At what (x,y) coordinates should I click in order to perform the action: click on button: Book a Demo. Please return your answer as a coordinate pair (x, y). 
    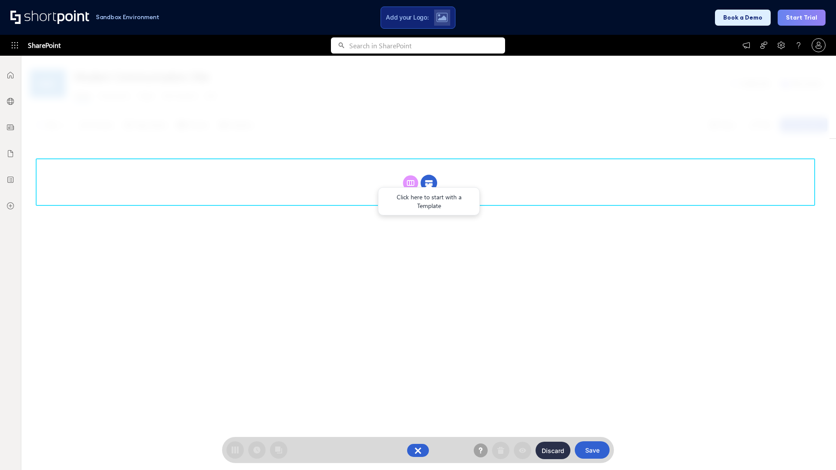
    Looking at the image, I should click on (743, 17).